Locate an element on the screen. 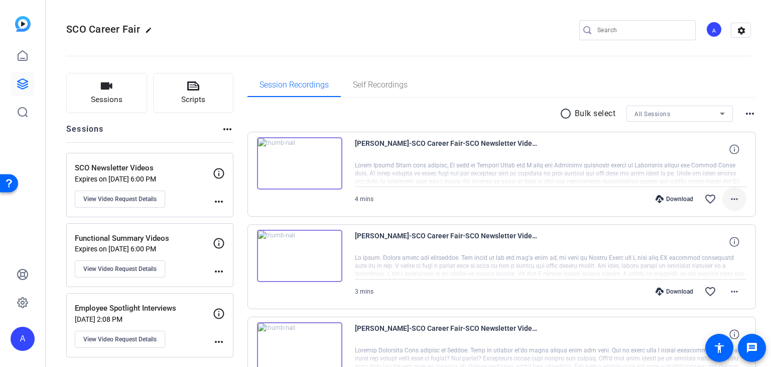 The height and width of the screenshot is (367, 771). mat-icon: edit is located at coordinates (151, 33).